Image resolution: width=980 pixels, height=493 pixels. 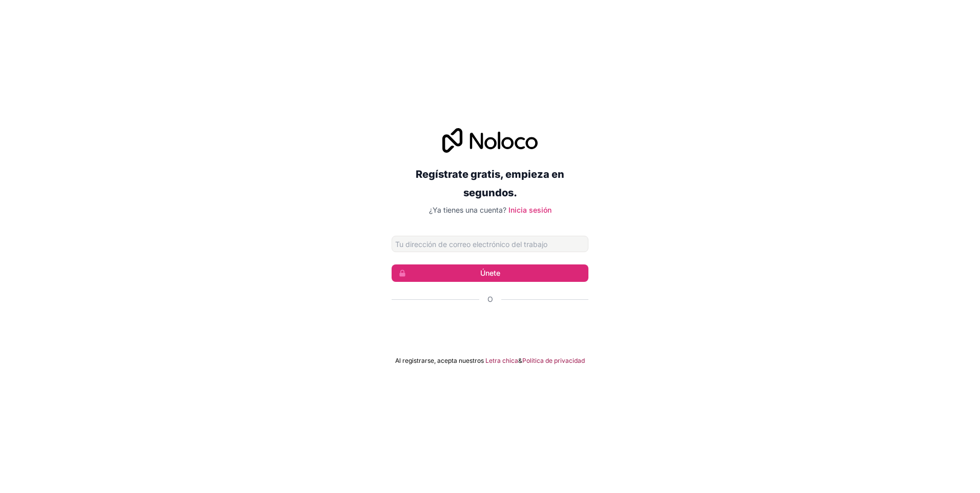 I want to click on span: Al registrarse, acepta nuestros, so click(x=439, y=361).